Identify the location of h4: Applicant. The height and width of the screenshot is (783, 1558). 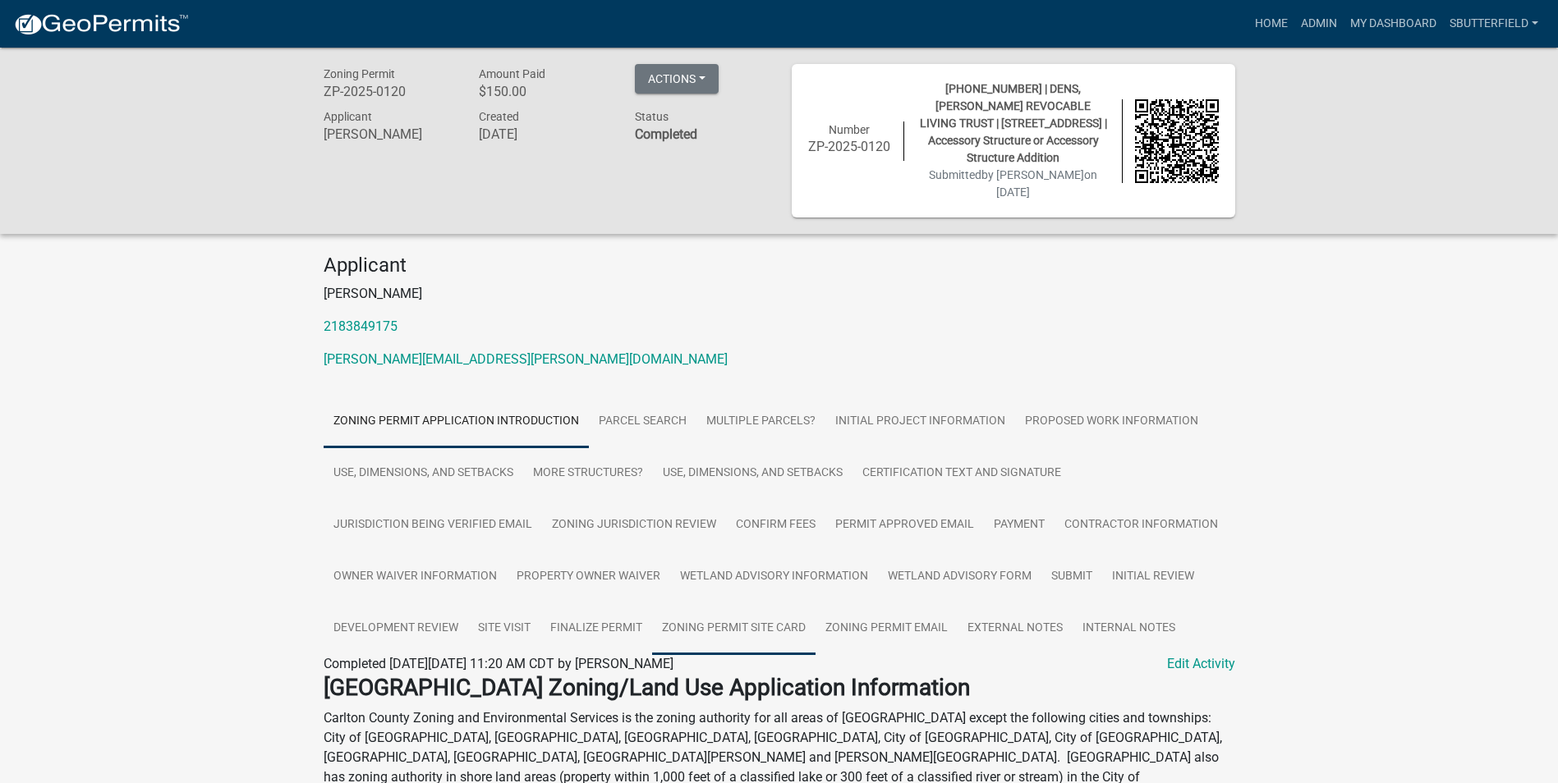
(779, 265).